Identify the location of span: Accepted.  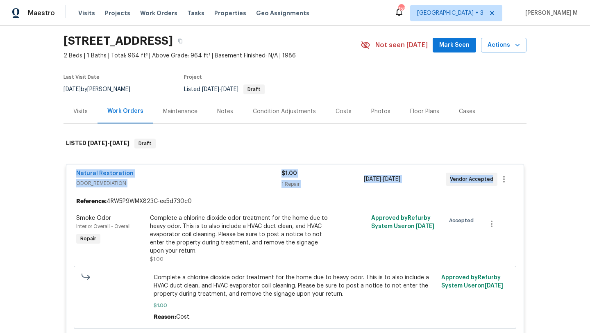
(463, 220).